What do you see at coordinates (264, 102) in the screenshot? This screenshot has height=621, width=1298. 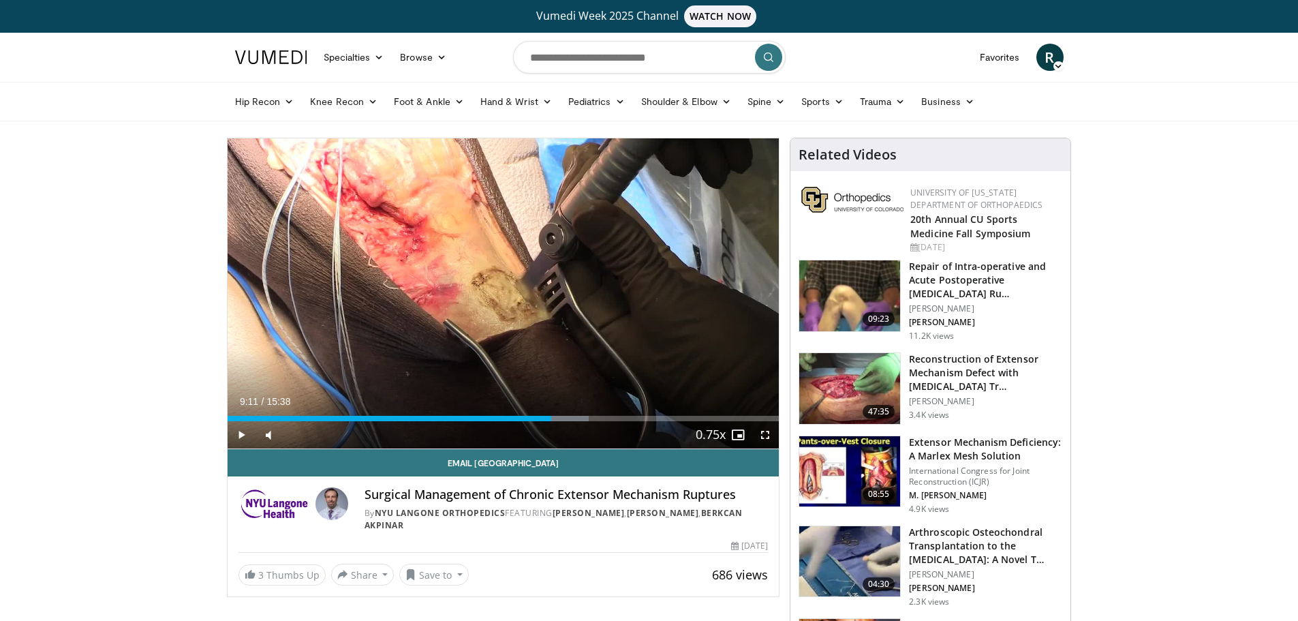 I see `a: Hip Recon` at bounding box center [264, 102].